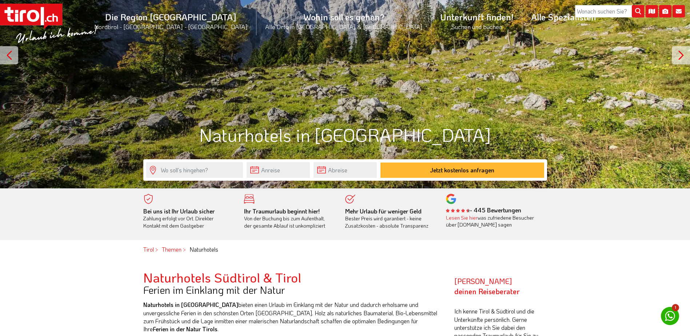 The height and width of the screenshot is (336, 690). What do you see at coordinates (563, 17) in the screenshot?
I see `a: Alle Spezialisten` at bounding box center [563, 17].